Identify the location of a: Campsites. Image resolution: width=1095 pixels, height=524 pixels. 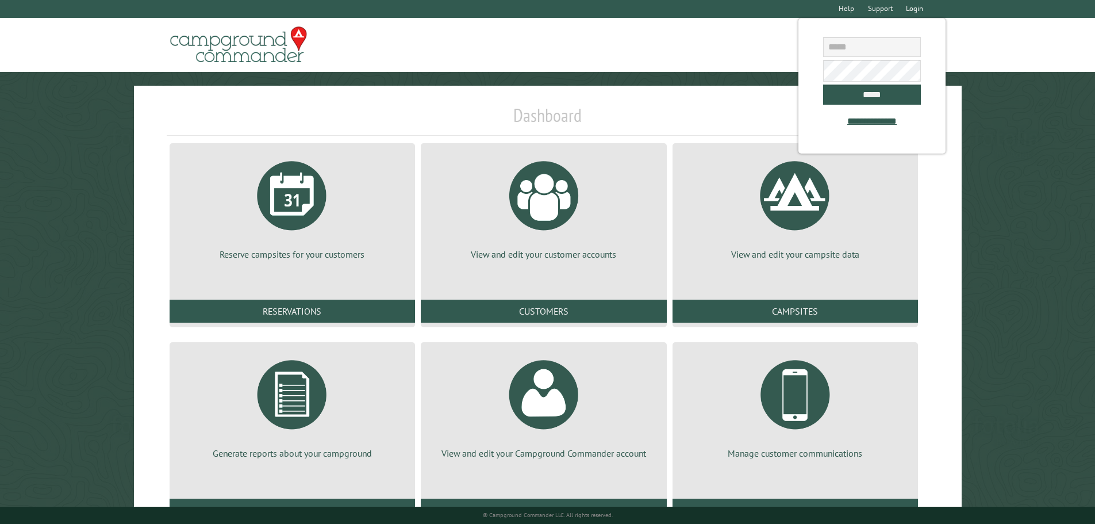
(795, 311).